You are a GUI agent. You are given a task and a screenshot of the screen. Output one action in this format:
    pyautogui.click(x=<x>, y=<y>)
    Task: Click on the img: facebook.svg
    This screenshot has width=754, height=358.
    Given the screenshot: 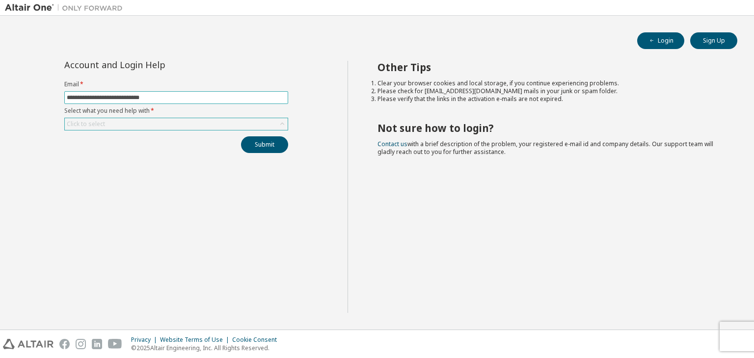 What is the action you would take?
    pyautogui.click(x=64, y=344)
    